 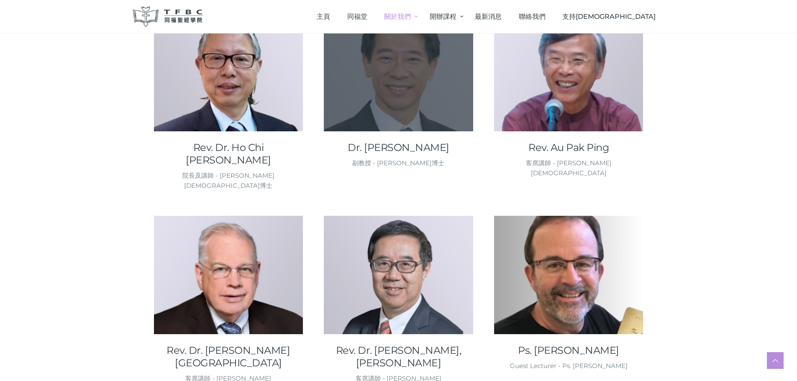 I want to click on a: 主頁, so click(x=323, y=16).